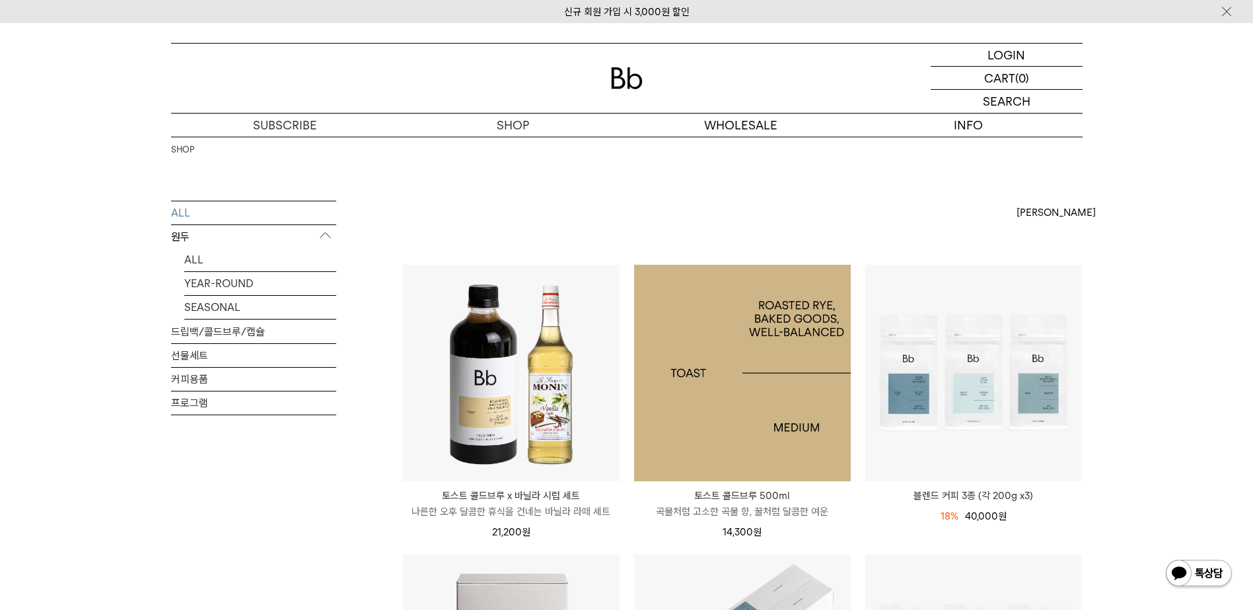 Image resolution: width=1253 pixels, height=610 pixels. Describe the element at coordinates (742, 532) in the screenshot. I see `span: 14,300` at that location.